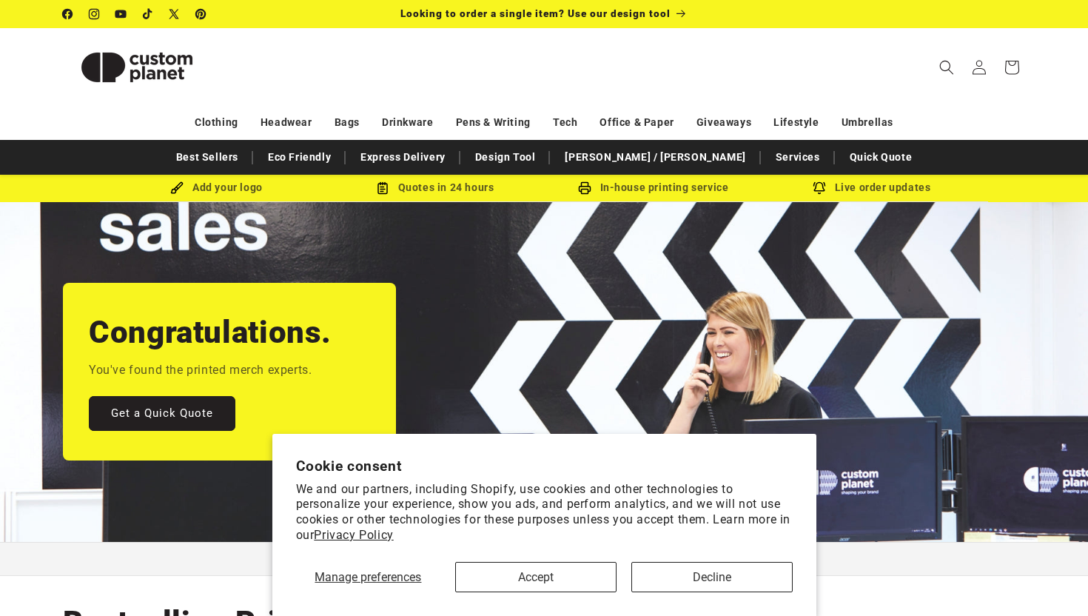 This screenshot has width=1088, height=616. Describe the element at coordinates (724, 122) in the screenshot. I see `a: Giveaways` at that location.